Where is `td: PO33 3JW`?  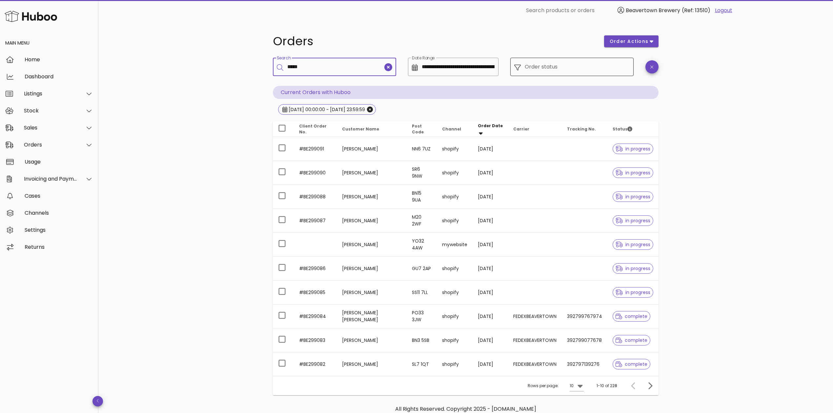 td: PO33 3JW is located at coordinates (422, 317).